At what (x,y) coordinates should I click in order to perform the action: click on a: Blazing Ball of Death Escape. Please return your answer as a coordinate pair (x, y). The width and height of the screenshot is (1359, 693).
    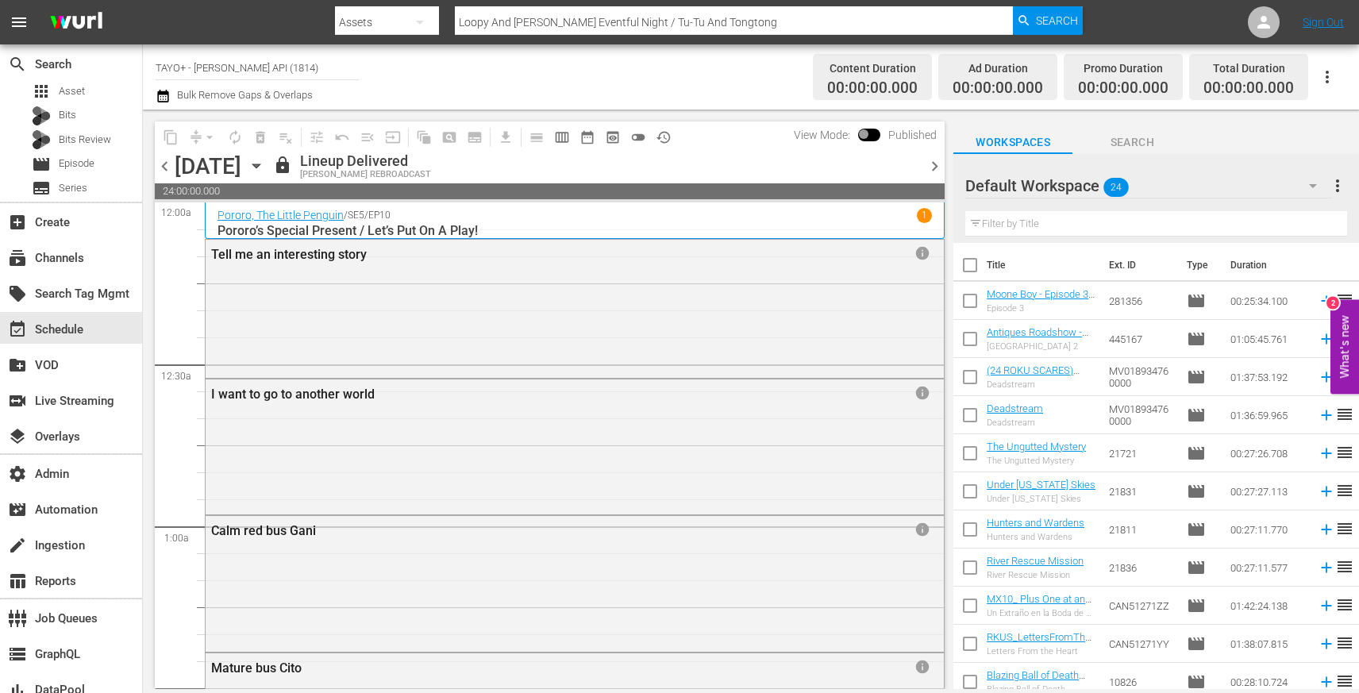
    Looking at the image, I should click on (1036, 681).